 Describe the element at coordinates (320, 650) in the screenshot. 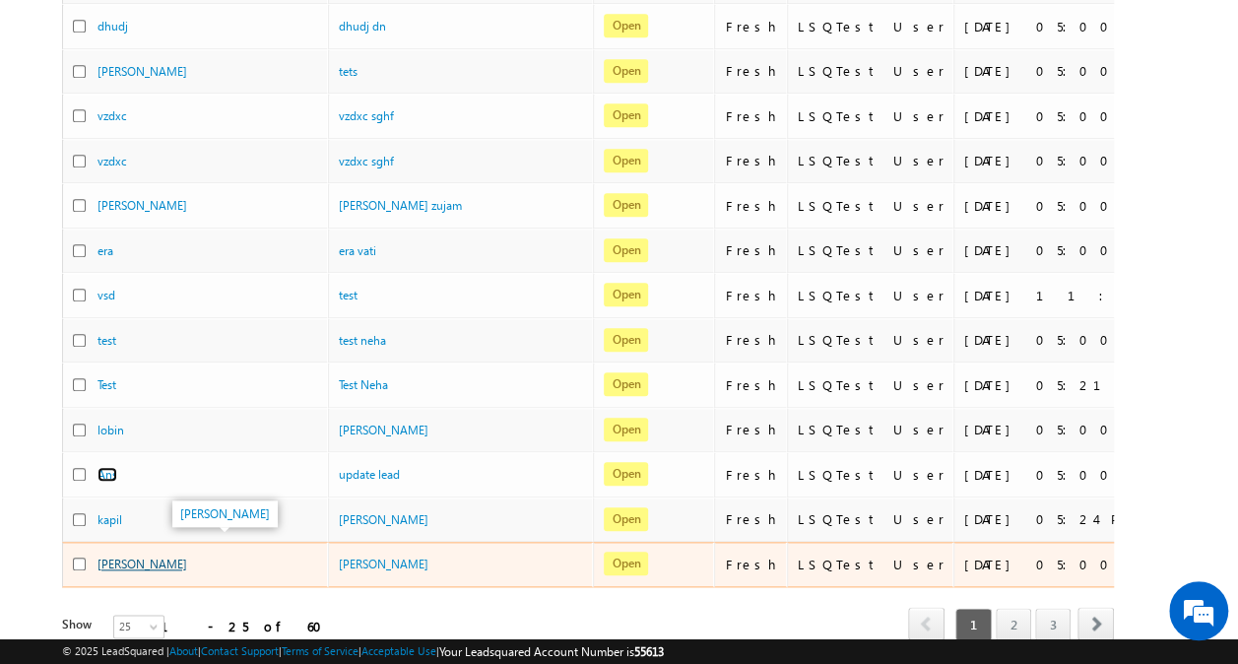

I see `a: Terms of Service` at that location.